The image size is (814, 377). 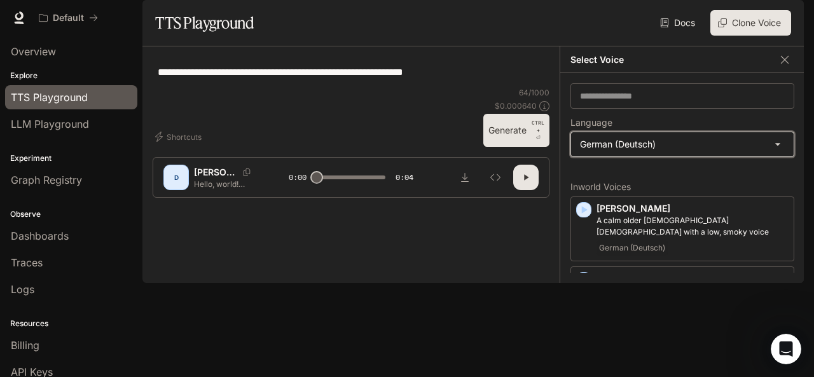 What do you see at coordinates (176, 177) in the screenshot?
I see `div: D` at bounding box center [176, 177].